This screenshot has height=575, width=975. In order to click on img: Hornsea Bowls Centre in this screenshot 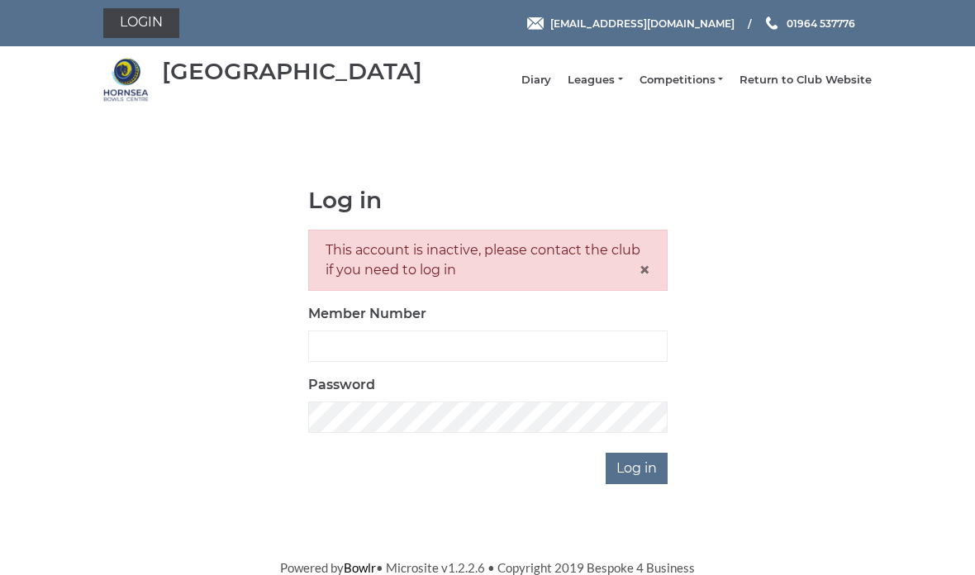, I will do `click(126, 79)`.